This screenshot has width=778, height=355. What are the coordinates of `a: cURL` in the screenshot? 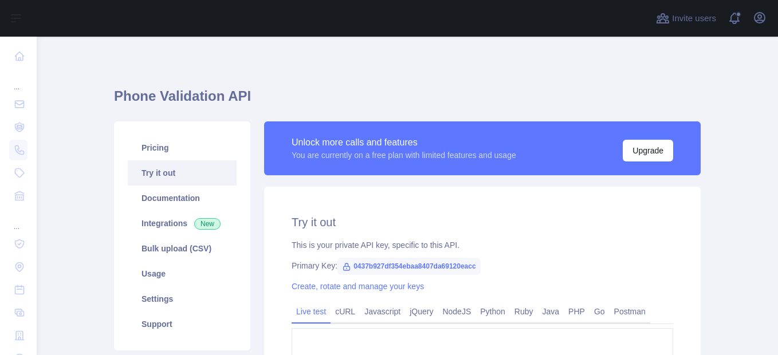 It's located at (345, 312).